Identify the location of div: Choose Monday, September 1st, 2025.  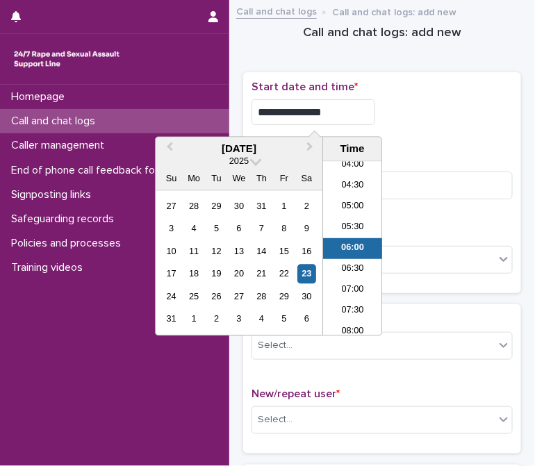
(194, 319).